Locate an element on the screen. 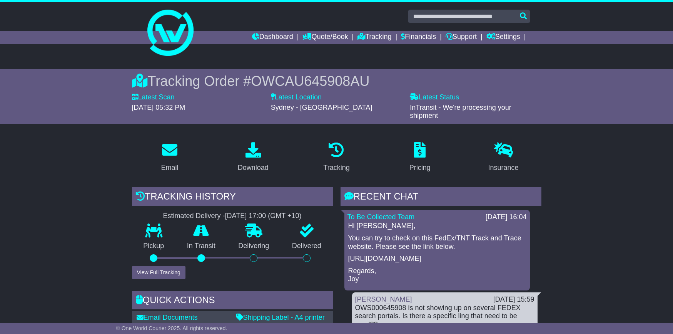 Image resolution: width=673 pixels, height=334 pixels. div: Insurance is located at coordinates (503, 167).